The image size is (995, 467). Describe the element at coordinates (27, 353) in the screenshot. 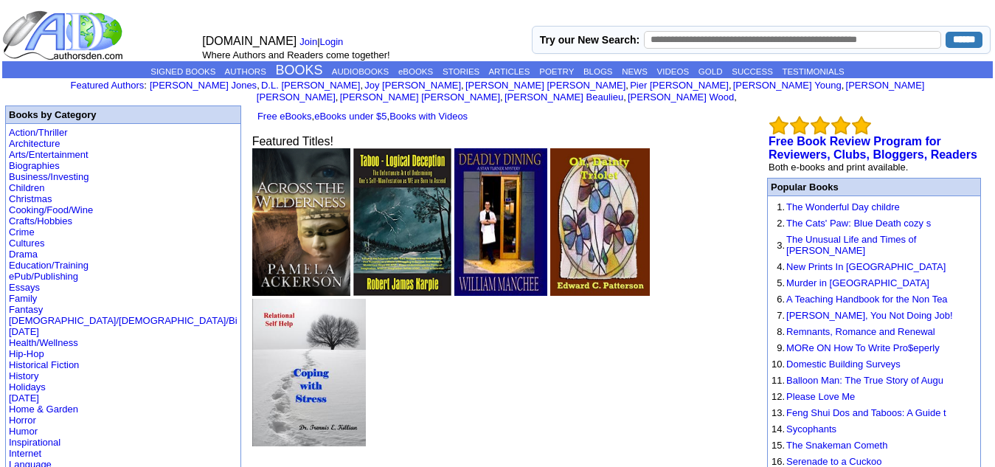

I see `a: Hip-Hop` at that location.